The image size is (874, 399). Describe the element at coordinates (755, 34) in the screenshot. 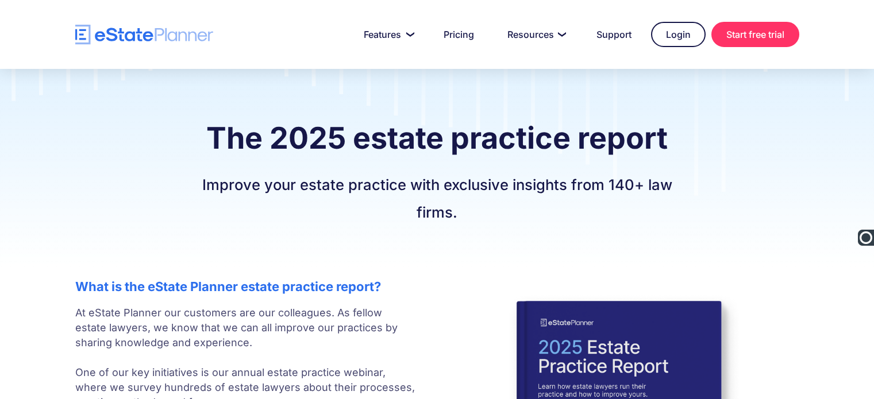

I see `a: Start free trial` at that location.